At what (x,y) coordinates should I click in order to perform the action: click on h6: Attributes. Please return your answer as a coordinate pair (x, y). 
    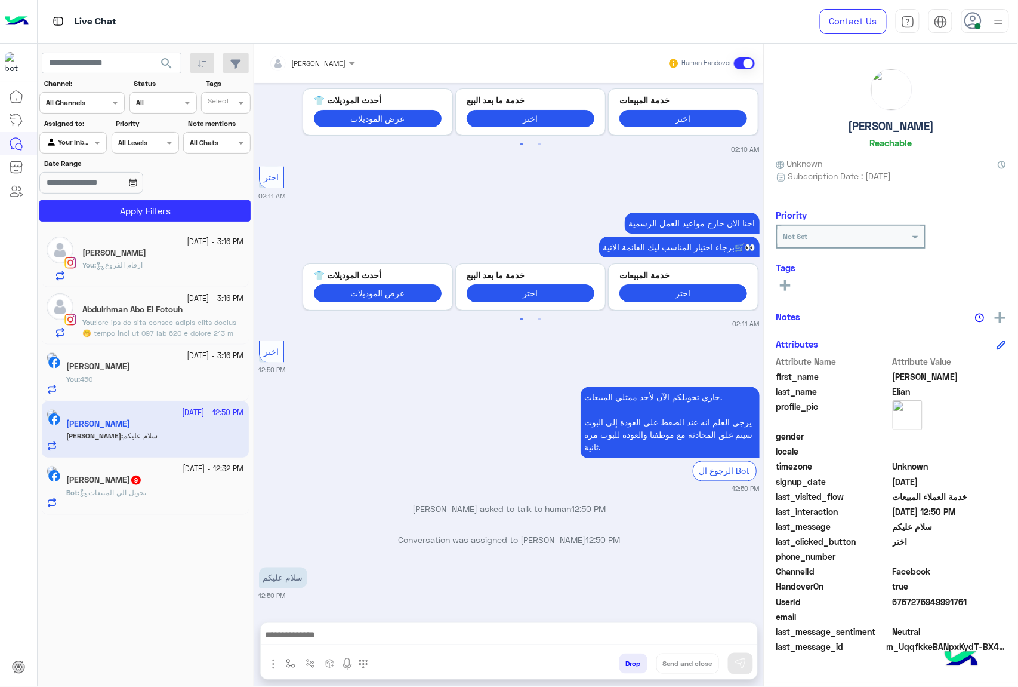
    Looking at the image, I should click on (798, 344).